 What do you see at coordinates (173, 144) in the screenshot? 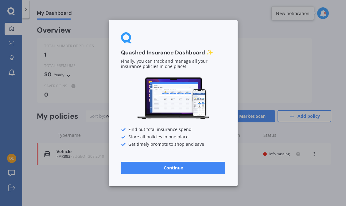
I see `div: Get timely prompts to shop and save` at bounding box center [173, 144].